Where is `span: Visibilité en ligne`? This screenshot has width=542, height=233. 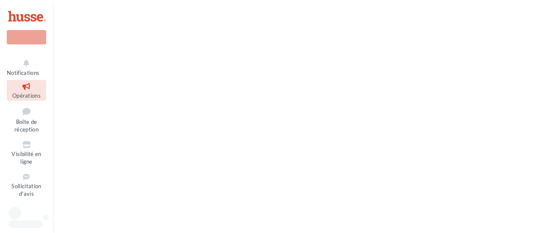 span: Visibilité en ligne is located at coordinates (26, 158).